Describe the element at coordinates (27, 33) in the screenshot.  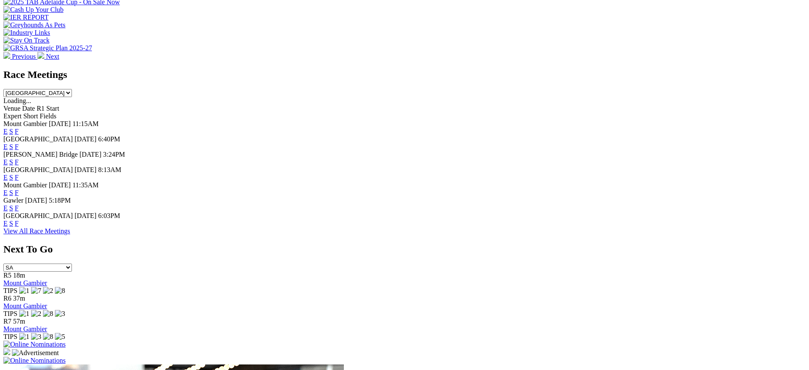
I see `img: Industry Links` at that location.